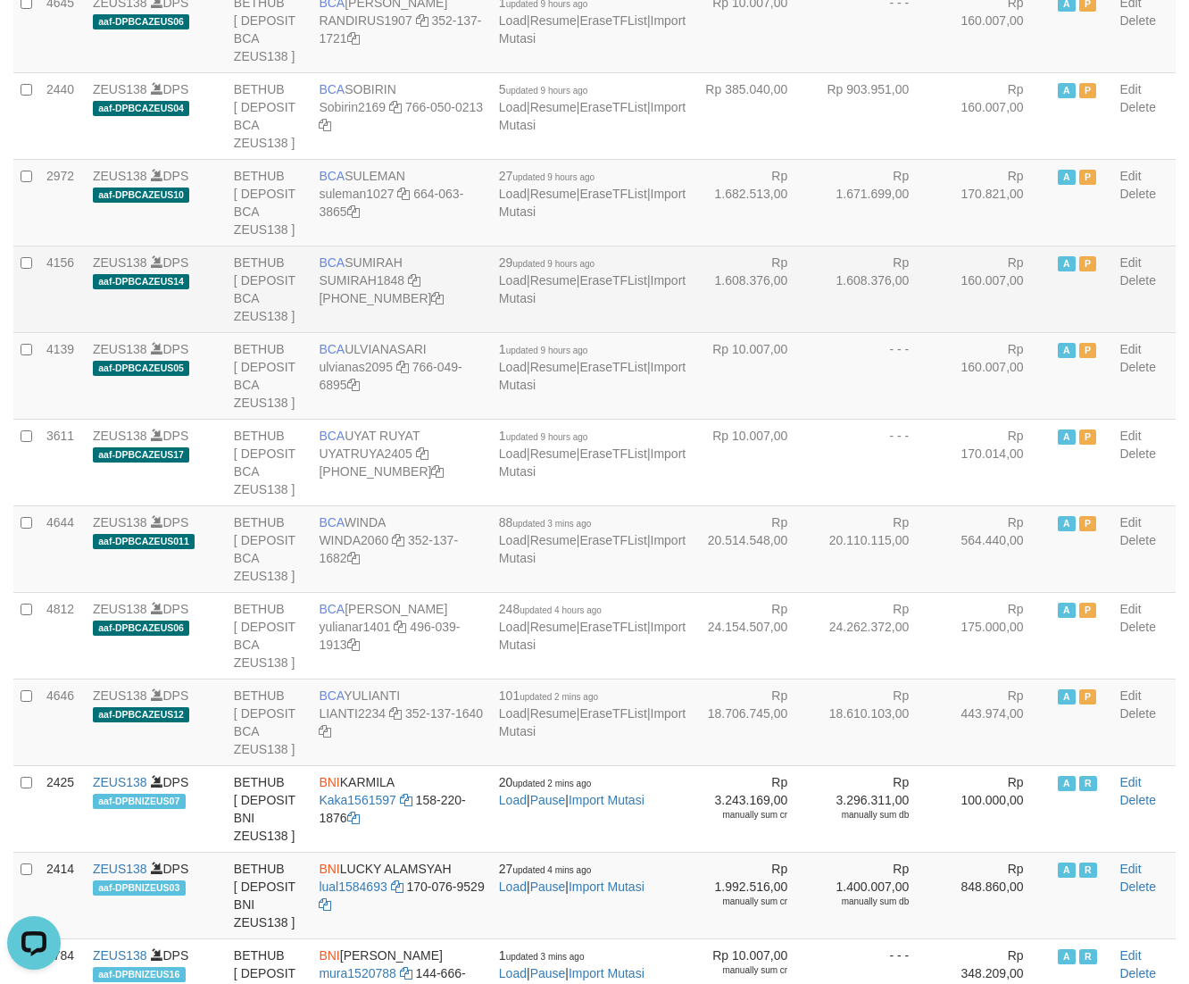 The image size is (1189, 984). What do you see at coordinates (401, 202) in the screenshot?
I see `td: SULEMAN 664-063-3865` at bounding box center [401, 202].